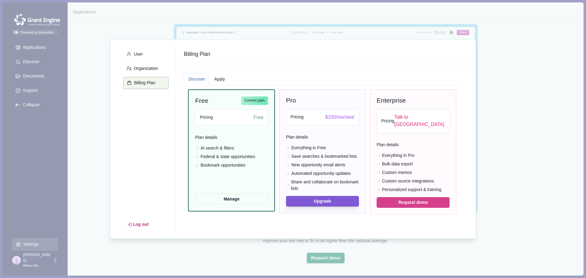 The width and height of the screenshot is (586, 278). Describe the element at coordinates (321, 173) in the screenshot. I see `span: Automated opportunity updates` at that location.